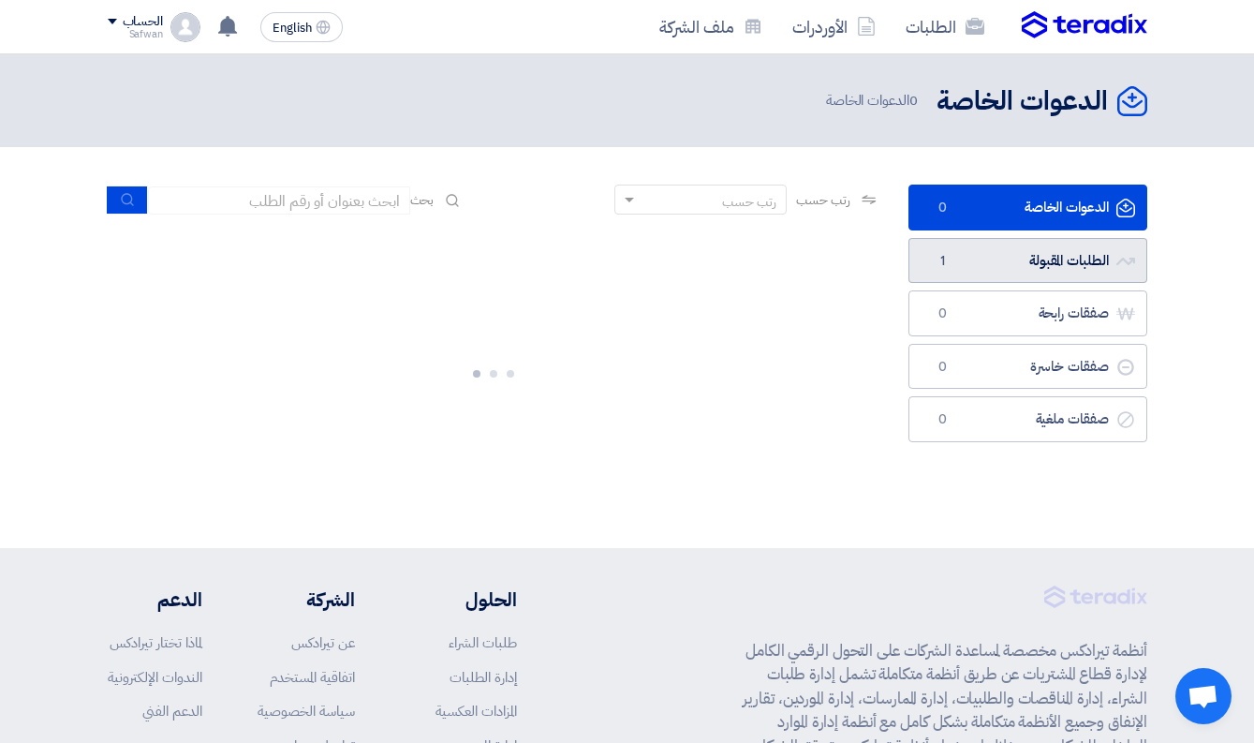  I want to click on a: صفقات ملغية0, so click(1028, 419).